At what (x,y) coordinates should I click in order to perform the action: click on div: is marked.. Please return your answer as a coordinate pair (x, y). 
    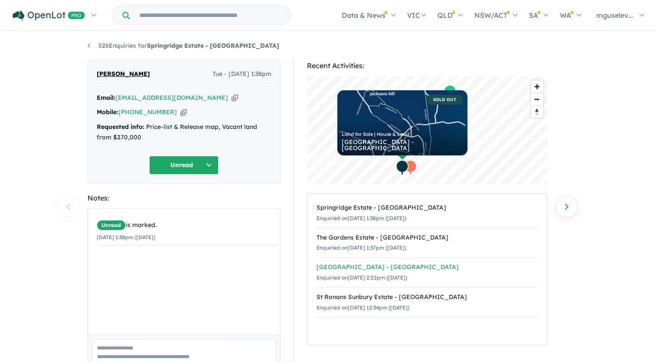
    Looking at the image, I should click on (187, 225).